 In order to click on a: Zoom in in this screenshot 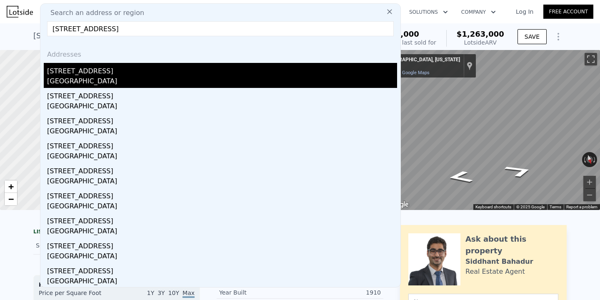, I will do `click(11, 187)`.